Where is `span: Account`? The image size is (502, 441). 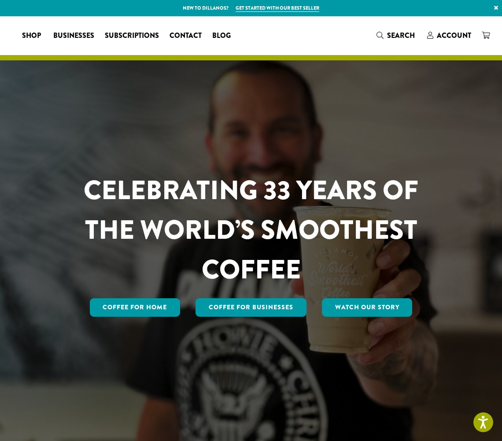
span: Account is located at coordinates (454, 35).